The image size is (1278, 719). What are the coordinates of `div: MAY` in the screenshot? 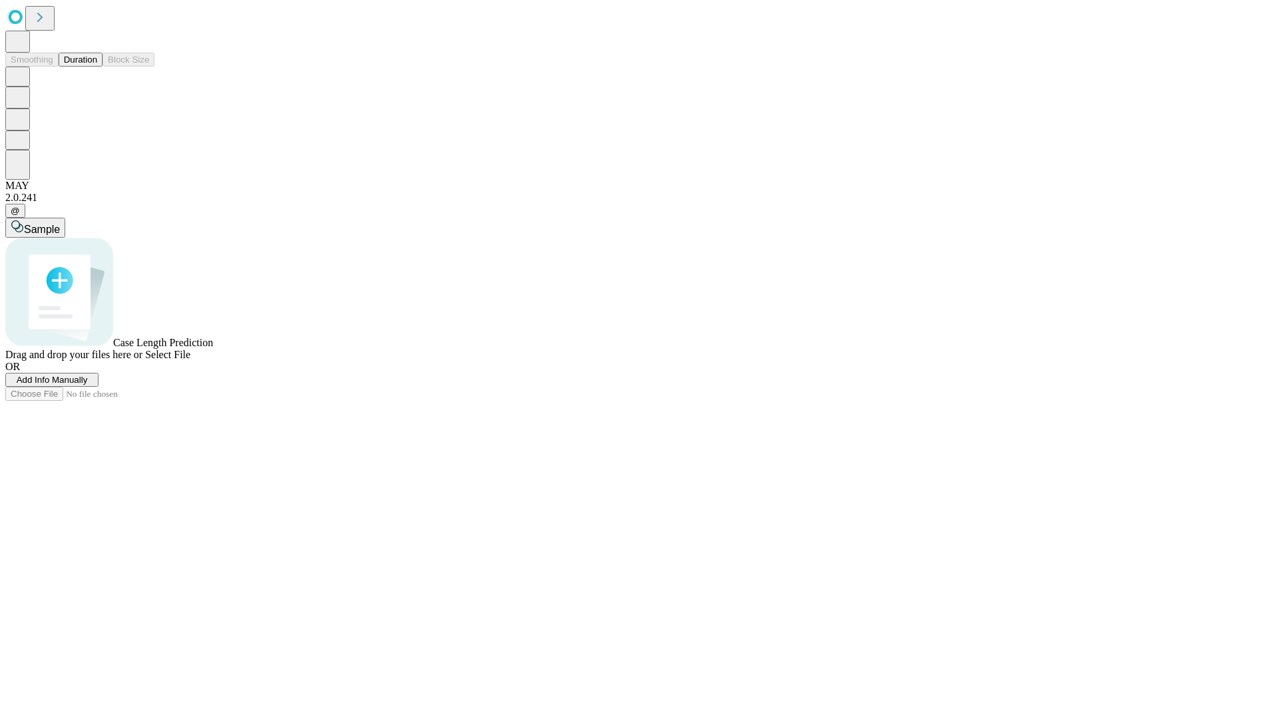 It's located at (639, 186).